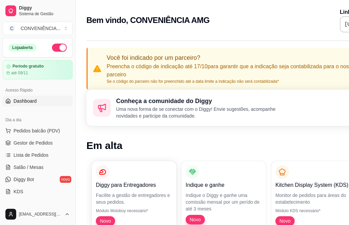  I want to click on span: C, so click(12, 28).